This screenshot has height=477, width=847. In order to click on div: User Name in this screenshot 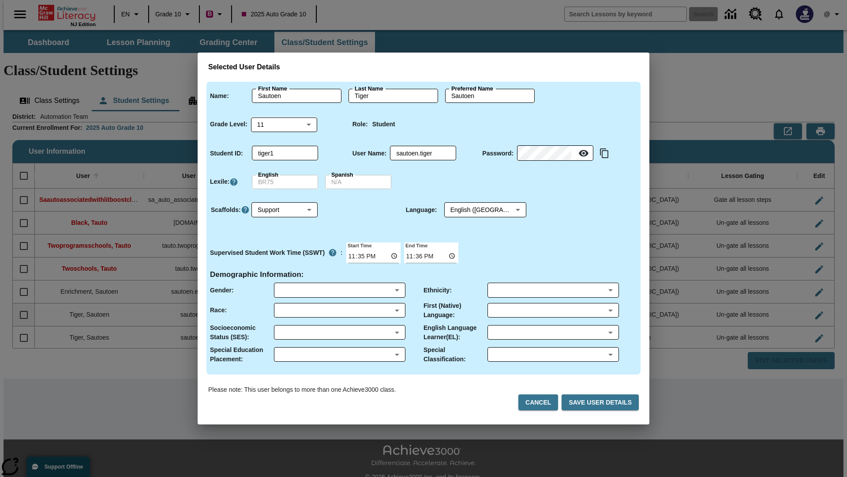, I will do `click(423, 153)`.